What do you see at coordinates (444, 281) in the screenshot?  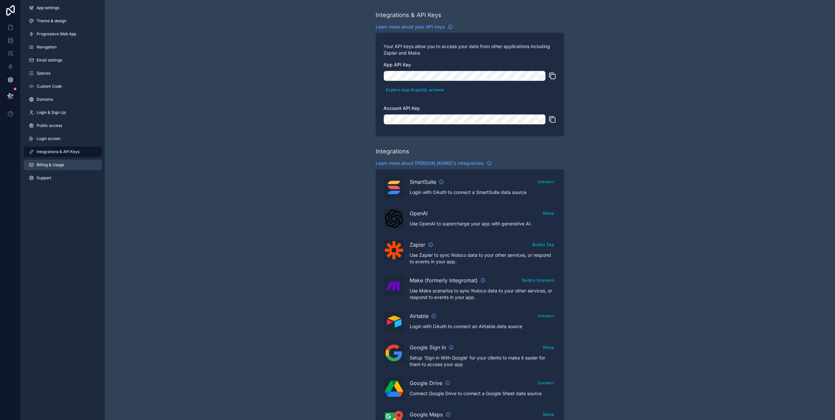 I see `span: Make (formerly Integromat)` at bounding box center [444, 281].